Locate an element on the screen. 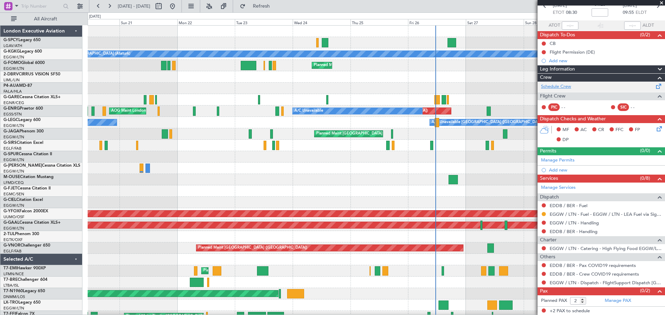 Image resolution: width=665 pixels, height=315 pixels. span: G-JAGA is located at coordinates (11, 132).